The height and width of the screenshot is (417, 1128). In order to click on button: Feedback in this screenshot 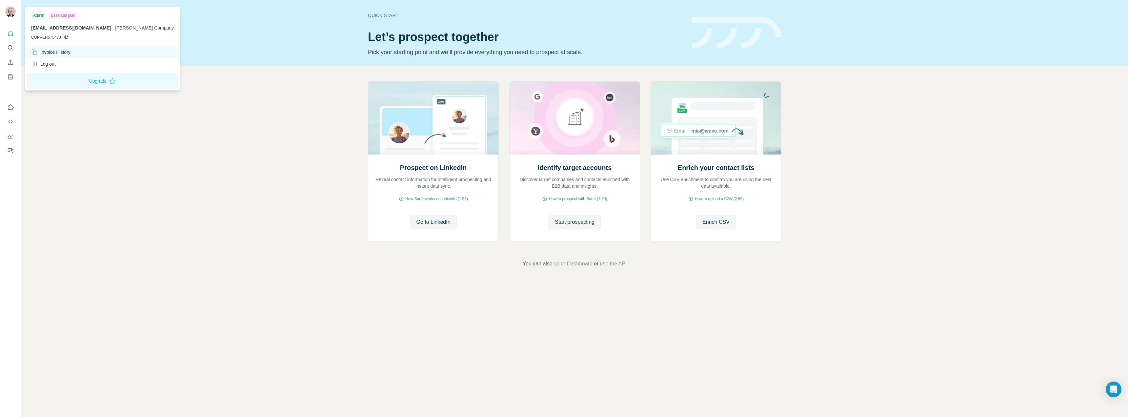, I will do `click(10, 150)`.